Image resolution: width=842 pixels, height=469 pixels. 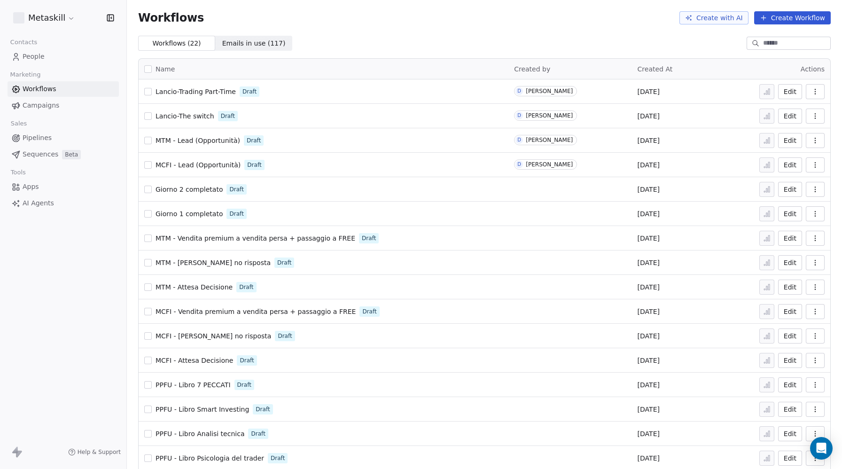 I want to click on span: Giorno 2 completato, so click(x=189, y=189).